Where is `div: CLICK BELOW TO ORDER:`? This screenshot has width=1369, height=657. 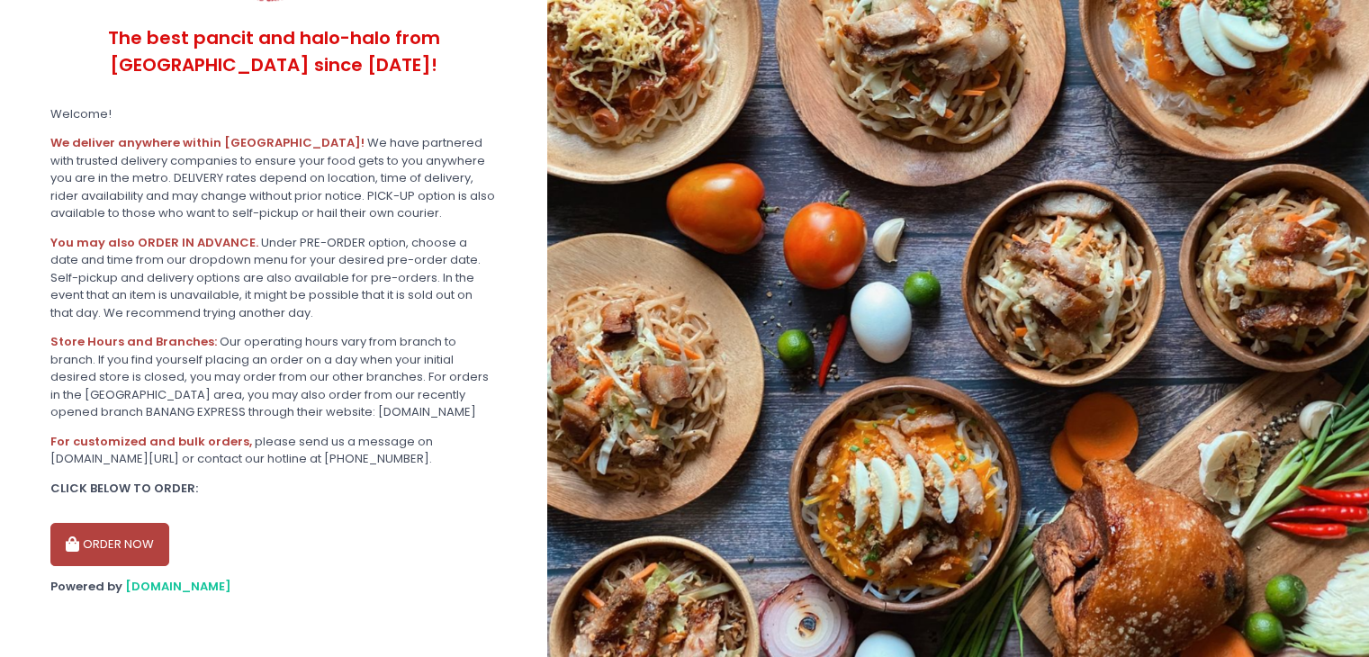 div: CLICK BELOW TO ORDER: is located at coordinates (274, 489).